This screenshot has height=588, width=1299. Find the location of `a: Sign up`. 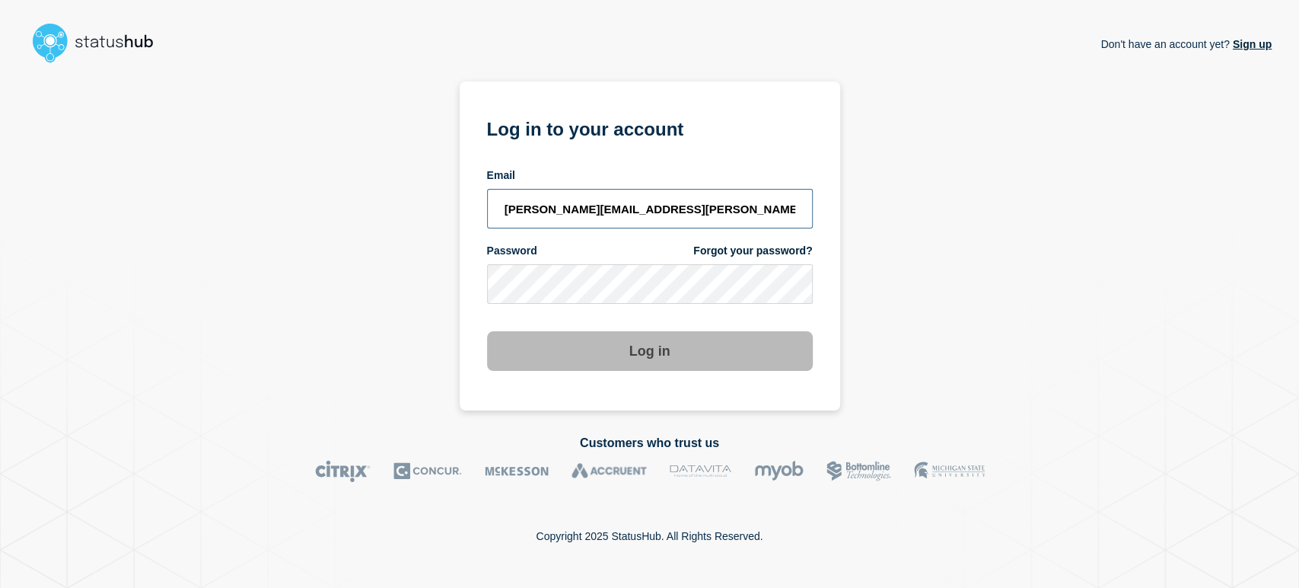

a: Sign up is located at coordinates (1251, 44).